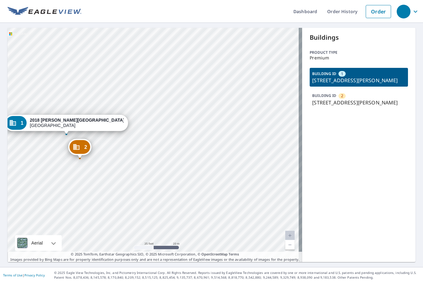 The image size is (423, 283). What do you see at coordinates (34, 275) in the screenshot?
I see `a: Privacy Policy` at bounding box center [34, 275].